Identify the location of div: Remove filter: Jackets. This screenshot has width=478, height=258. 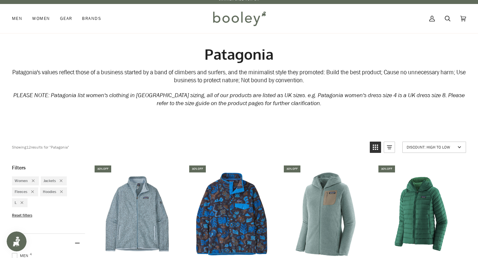
(59, 181).